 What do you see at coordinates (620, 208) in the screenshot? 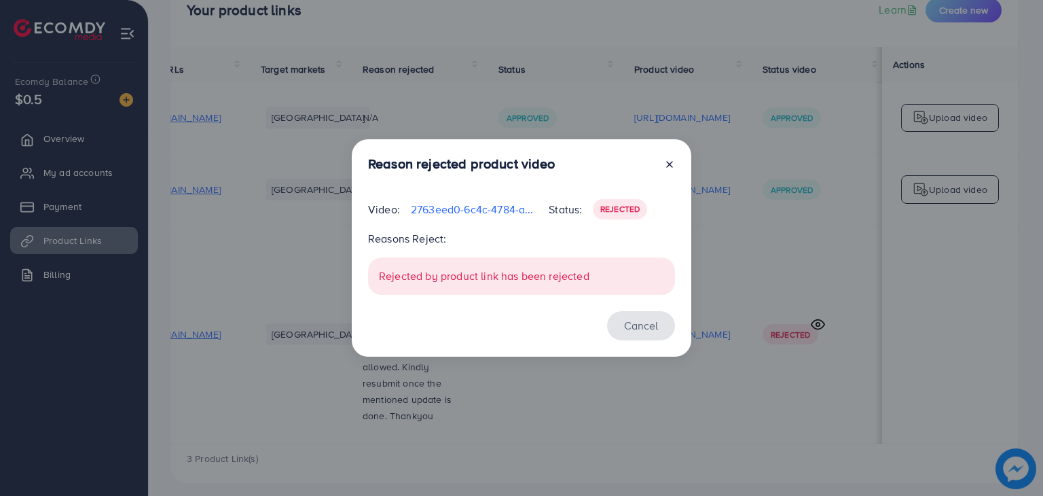
I see `span: Rejected` at bounding box center [620, 208].